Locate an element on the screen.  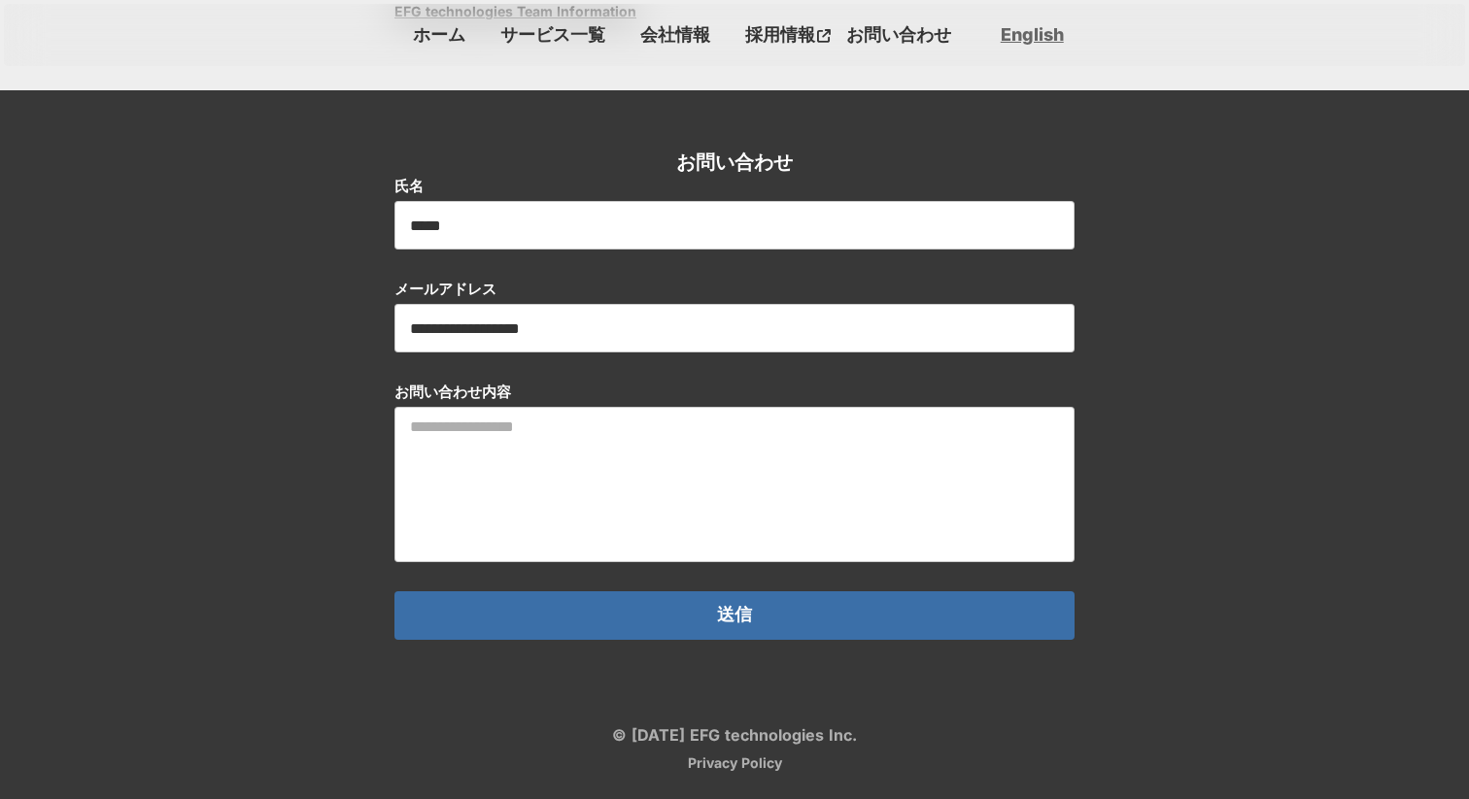
p: 氏名 is located at coordinates (409, 186).